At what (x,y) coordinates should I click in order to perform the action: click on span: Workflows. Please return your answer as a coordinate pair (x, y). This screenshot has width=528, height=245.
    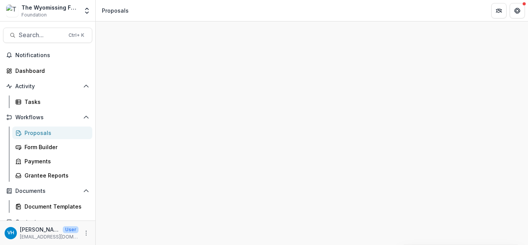
    Looking at the image, I should click on (48, 117).